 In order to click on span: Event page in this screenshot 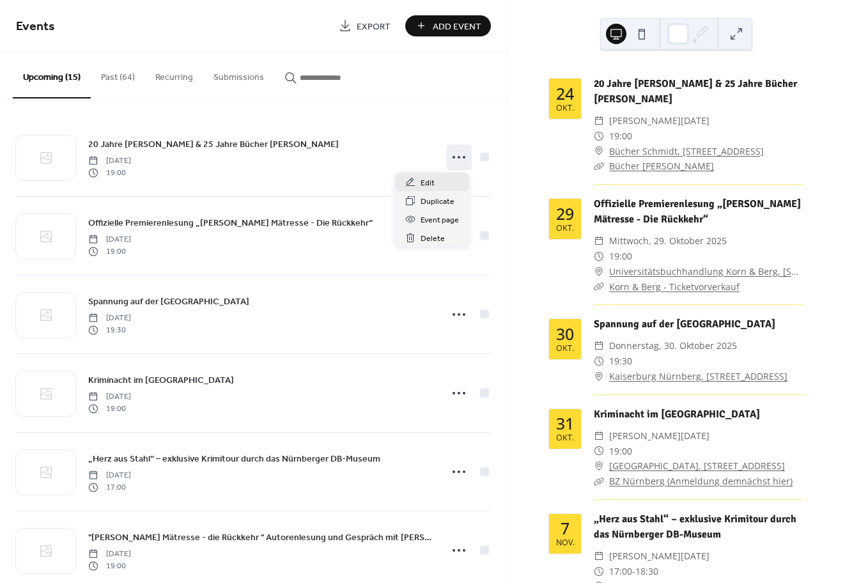, I will do `click(440, 220)`.